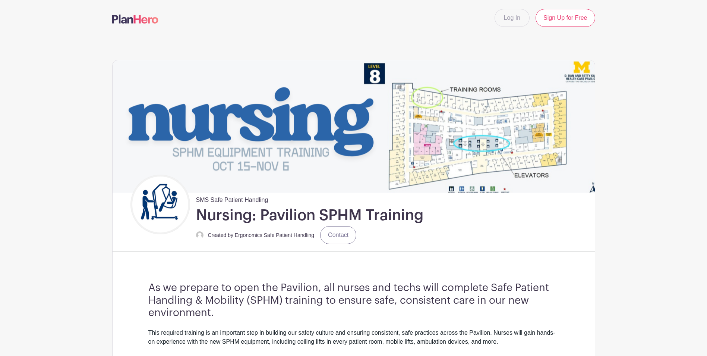 The width and height of the screenshot is (707, 356). What do you see at coordinates (232, 198) in the screenshot?
I see `span: SMS Safe Patient Handling` at bounding box center [232, 198].